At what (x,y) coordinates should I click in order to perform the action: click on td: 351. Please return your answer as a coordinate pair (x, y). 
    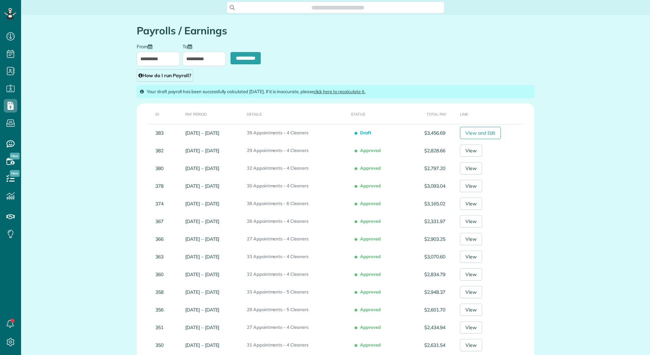
    Looking at the image, I should click on (159, 327).